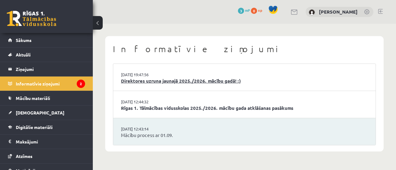  Describe the element at coordinates (32, 19) in the screenshot. I see `a: Rīgas 1. Tālmācības vidusskola` at that location.